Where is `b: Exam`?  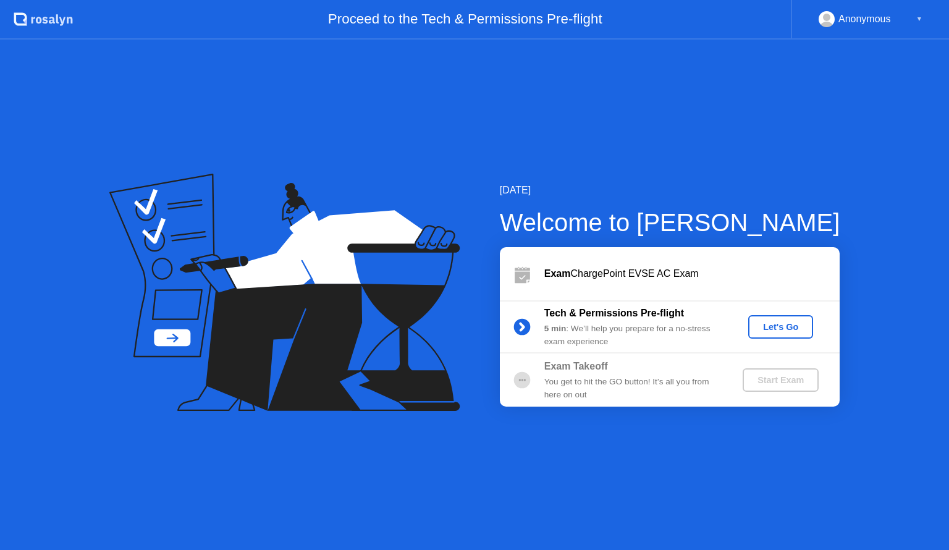
b: Exam is located at coordinates (557, 273).